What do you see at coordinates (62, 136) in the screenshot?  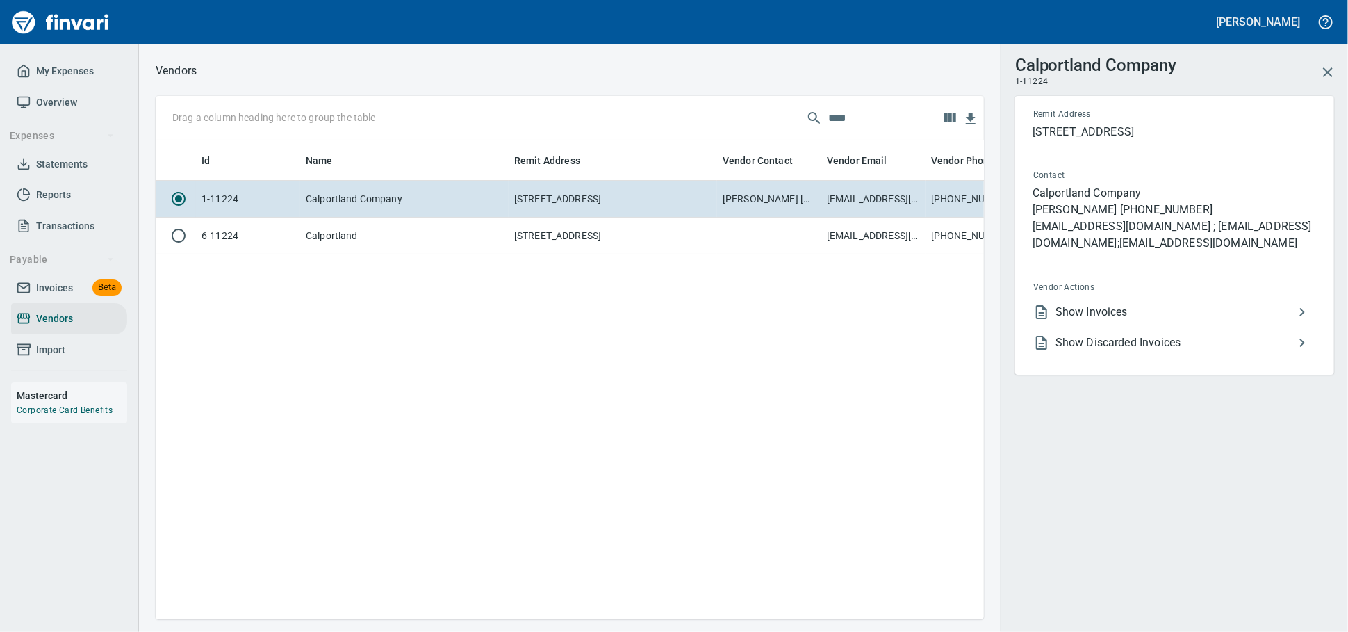 I see `button: Expenses` at bounding box center [62, 136].